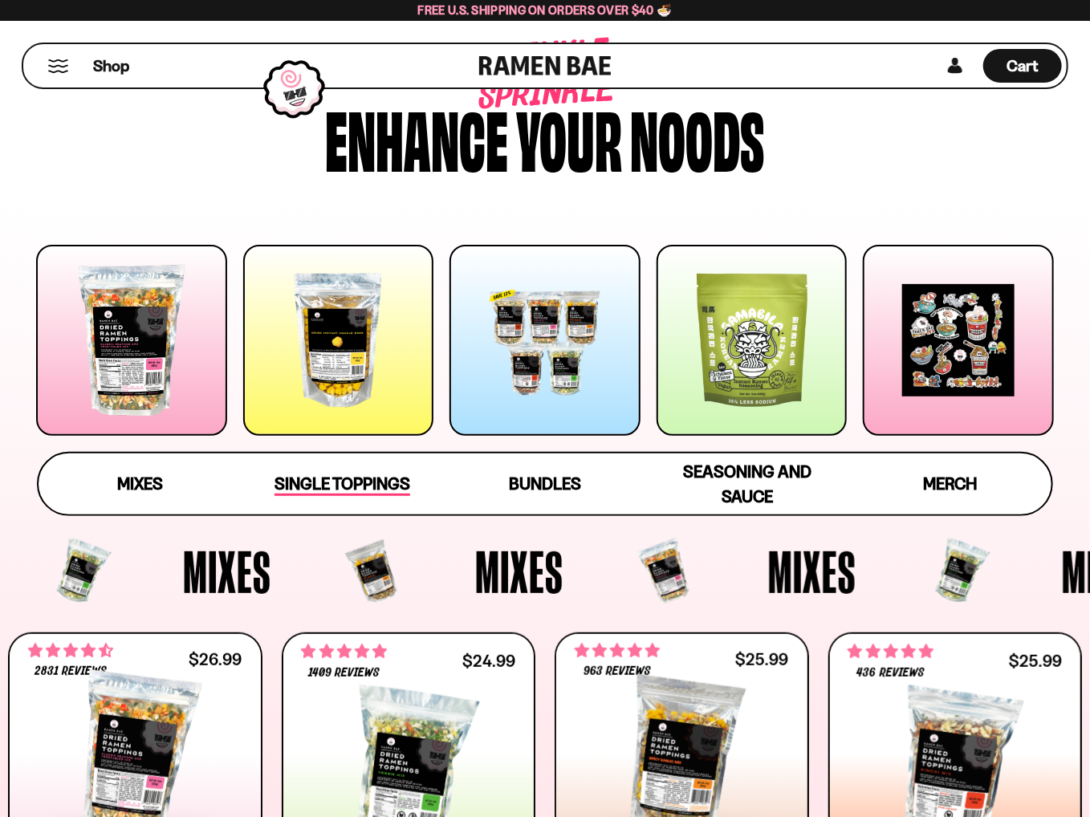  I want to click on a: Shop, so click(111, 66).